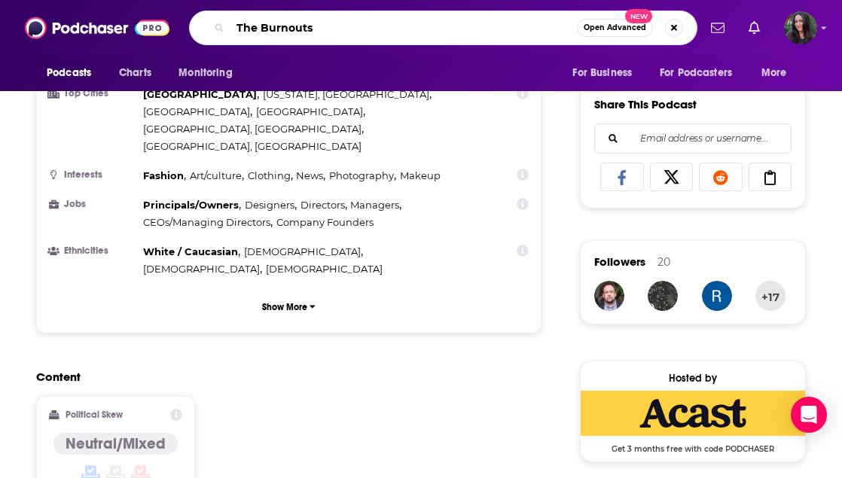 The height and width of the screenshot is (478, 842). Describe the element at coordinates (693, 414) in the screenshot. I see `img: Acast Deal: Get 3 months free with code PODCHASER` at that location.